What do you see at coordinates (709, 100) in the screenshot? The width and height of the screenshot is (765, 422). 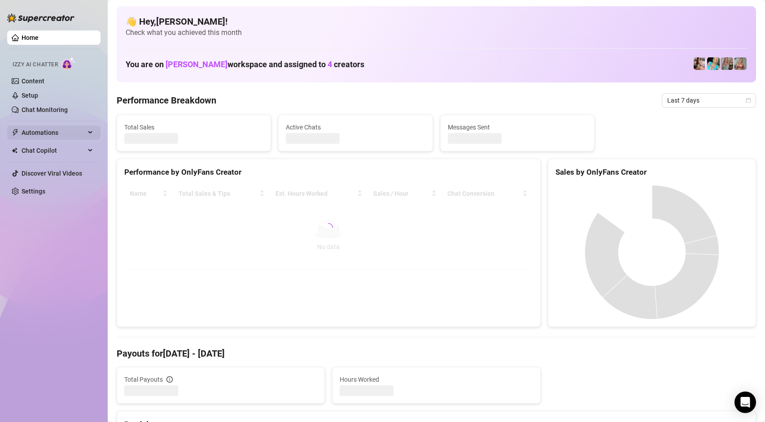 I see `span: Last 7 days` at bounding box center [709, 100].